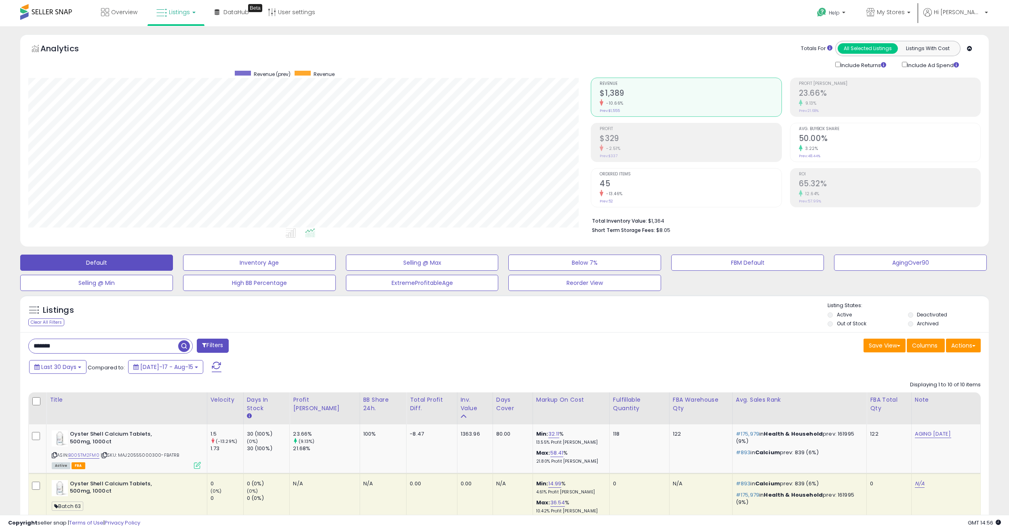  Describe the element at coordinates (887, 434) in the screenshot. I see `div: 122` at that location.